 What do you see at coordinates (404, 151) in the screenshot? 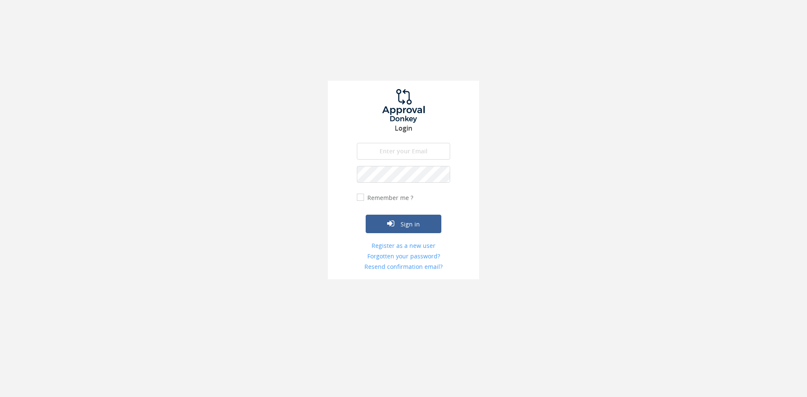
I see `input: Enter your Email` at bounding box center [404, 151].